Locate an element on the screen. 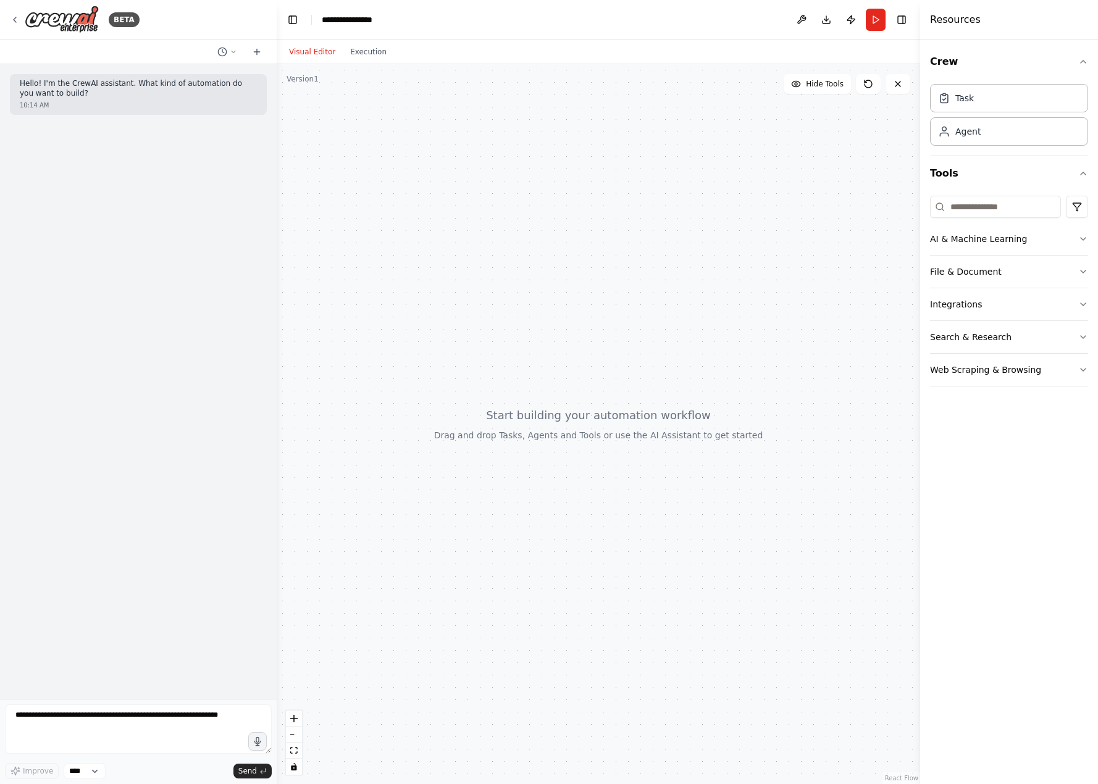  button: toggle interactivity is located at coordinates (294, 767).